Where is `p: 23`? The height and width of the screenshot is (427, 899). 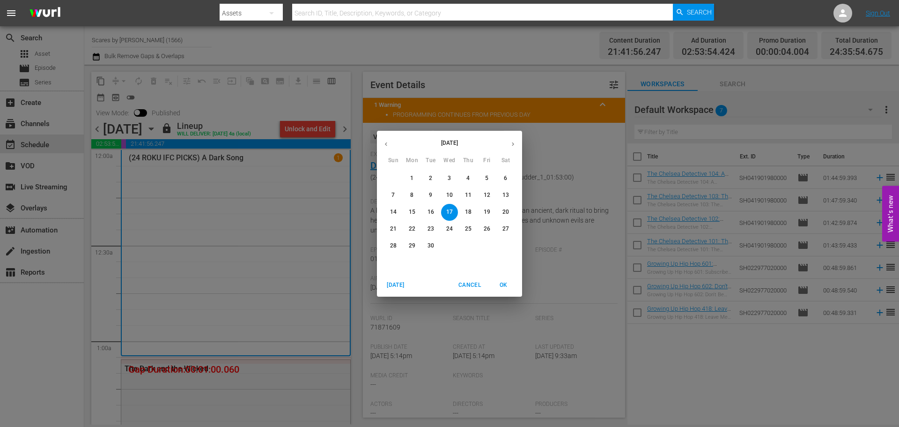 p: 23 is located at coordinates (431, 229).